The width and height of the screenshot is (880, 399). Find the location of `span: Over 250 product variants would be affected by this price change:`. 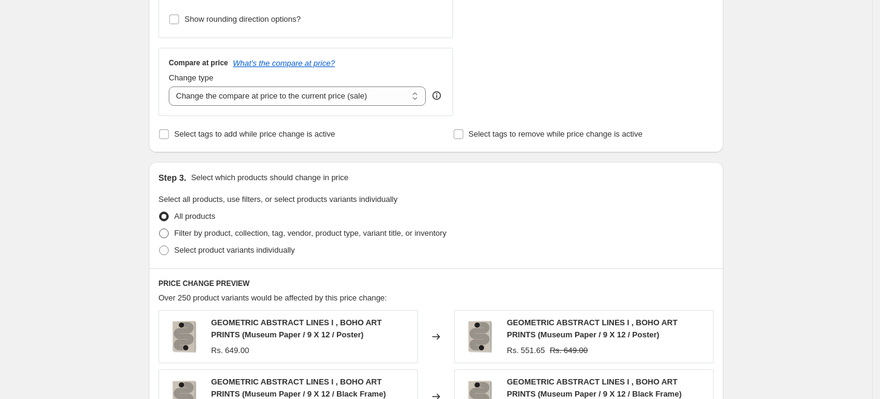

span: Over 250 product variants would be affected by this price change: is located at coordinates (273, 298).